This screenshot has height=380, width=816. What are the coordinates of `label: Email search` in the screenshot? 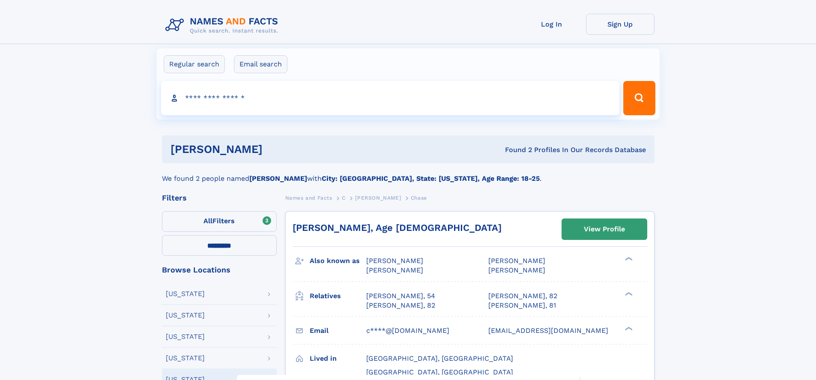 It's located at (261, 64).